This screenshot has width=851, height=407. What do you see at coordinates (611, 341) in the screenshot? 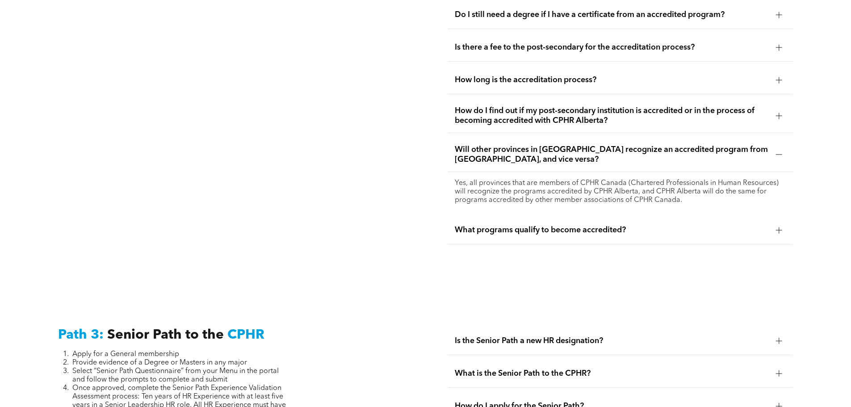
I see `span: Is the Senior Path a new HR designation?` at bounding box center [611, 341].